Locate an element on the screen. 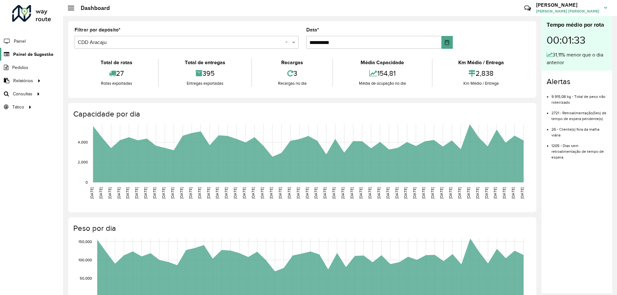 The width and height of the screenshot is (617, 295). div: Entregas exportadas is located at coordinates (205, 84).